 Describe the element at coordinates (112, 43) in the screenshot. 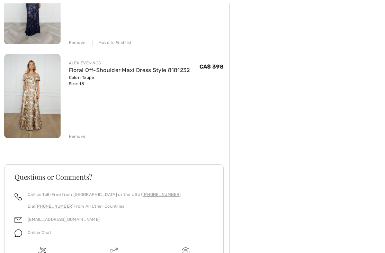

I see `div: Move to Wishlist` at that location.